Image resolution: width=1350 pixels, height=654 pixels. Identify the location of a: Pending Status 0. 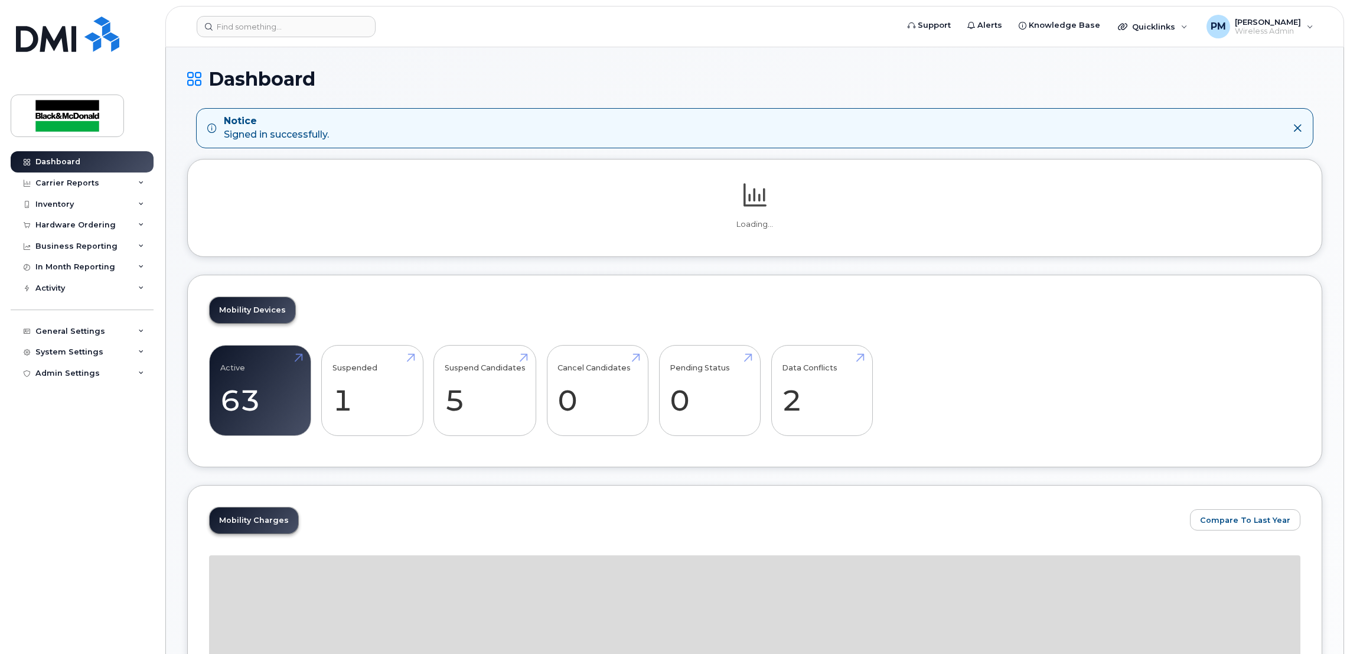
(709, 390).